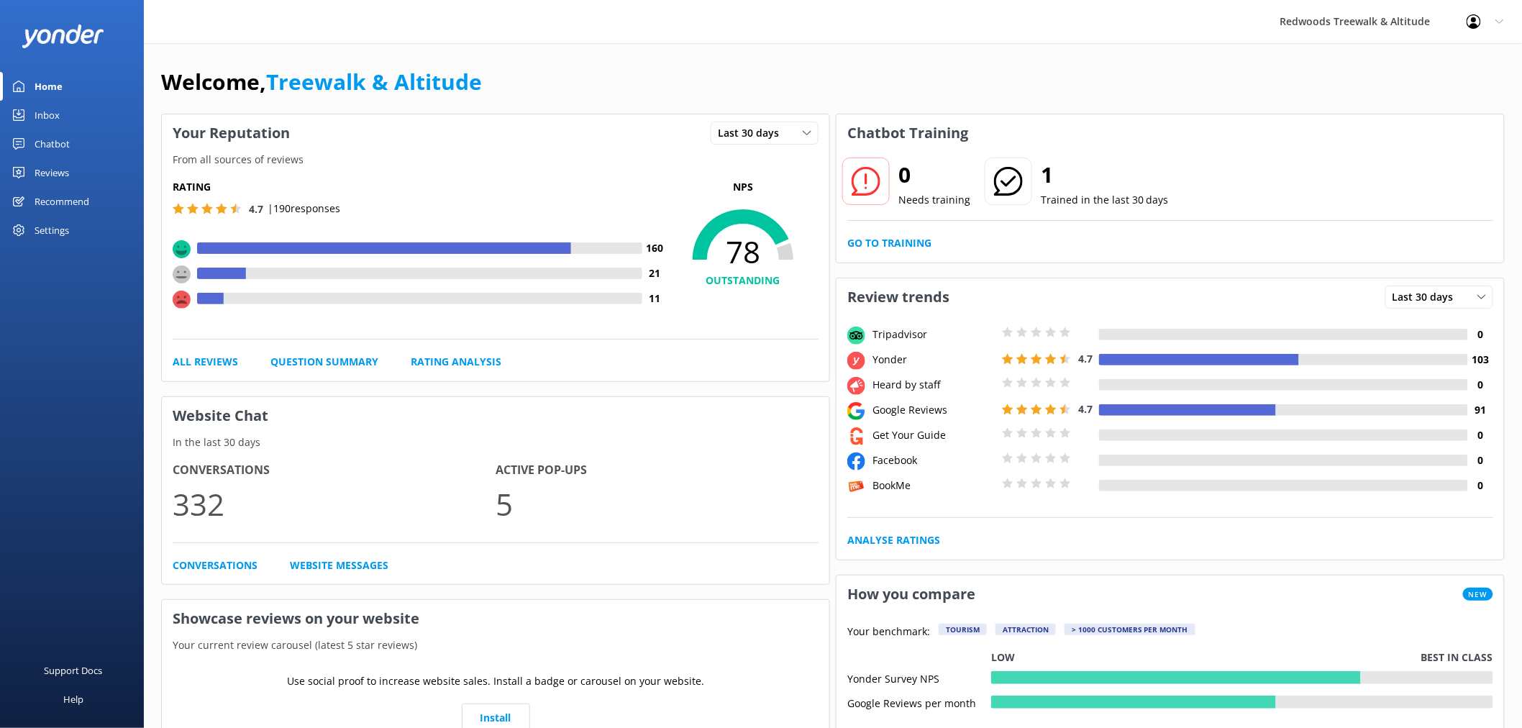  Describe the element at coordinates (322, 82) in the screenshot. I see `h1: Welcome,` at that location.